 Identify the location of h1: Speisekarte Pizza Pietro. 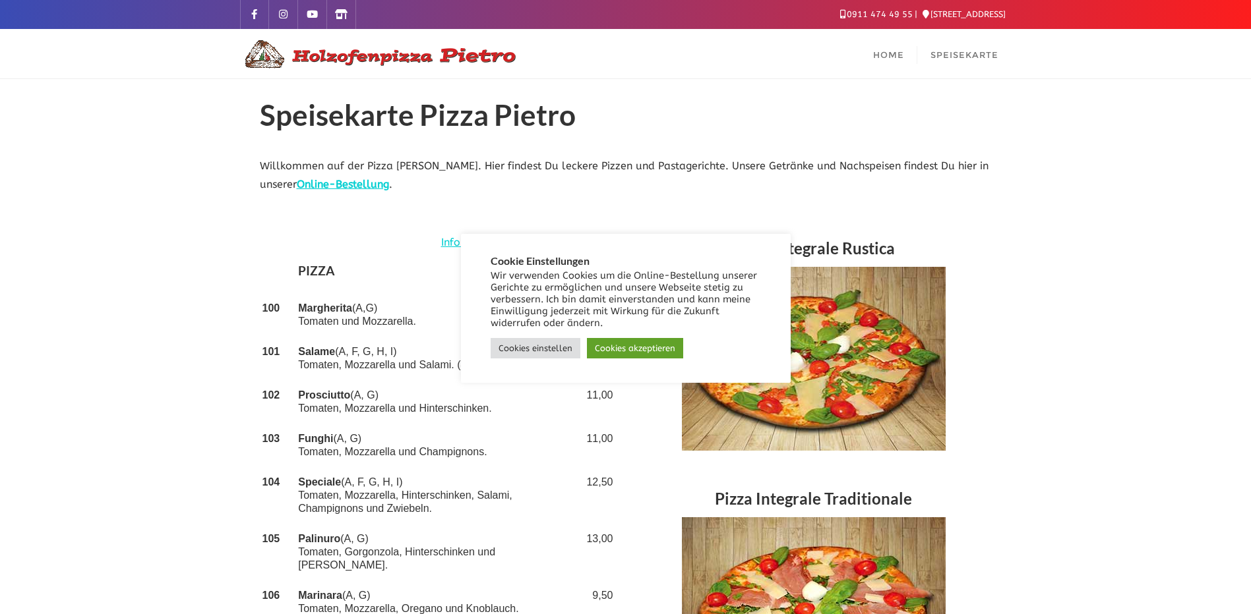
(626, 118).